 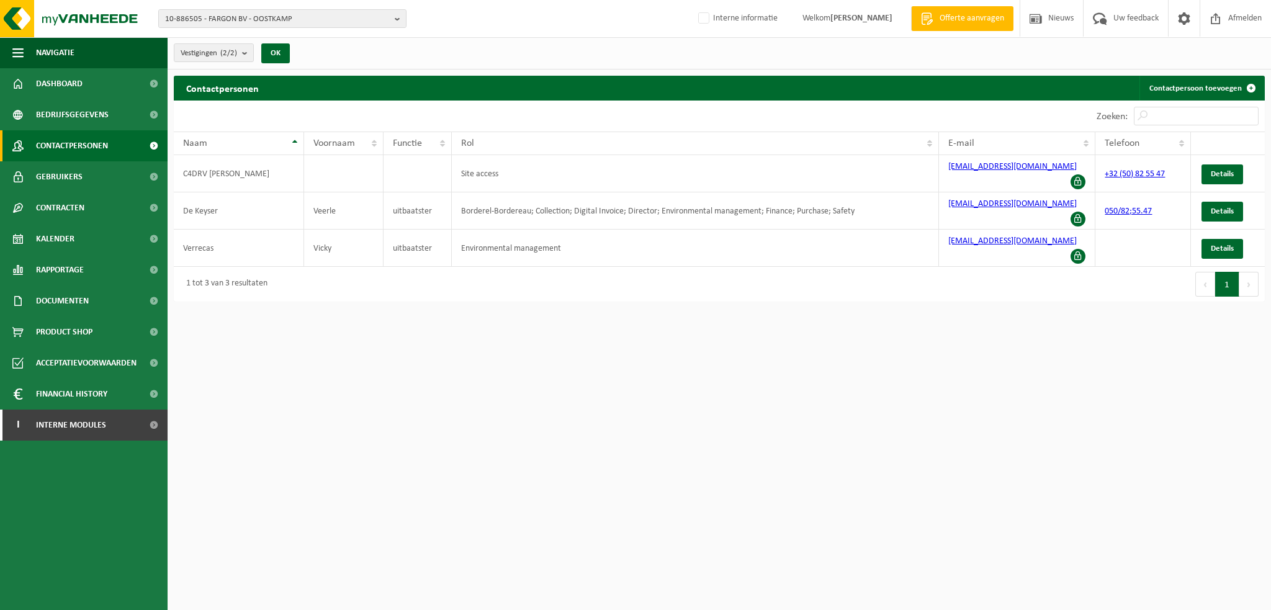 I want to click on span: Telefoon, so click(x=1122, y=143).